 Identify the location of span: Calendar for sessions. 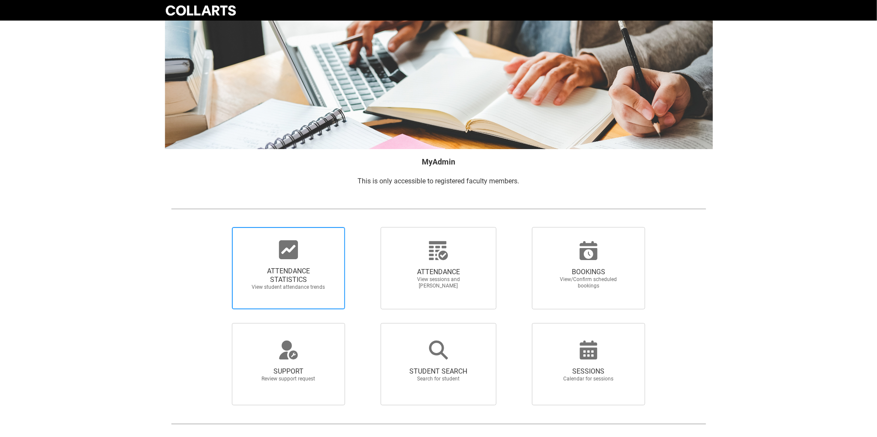
(588, 379).